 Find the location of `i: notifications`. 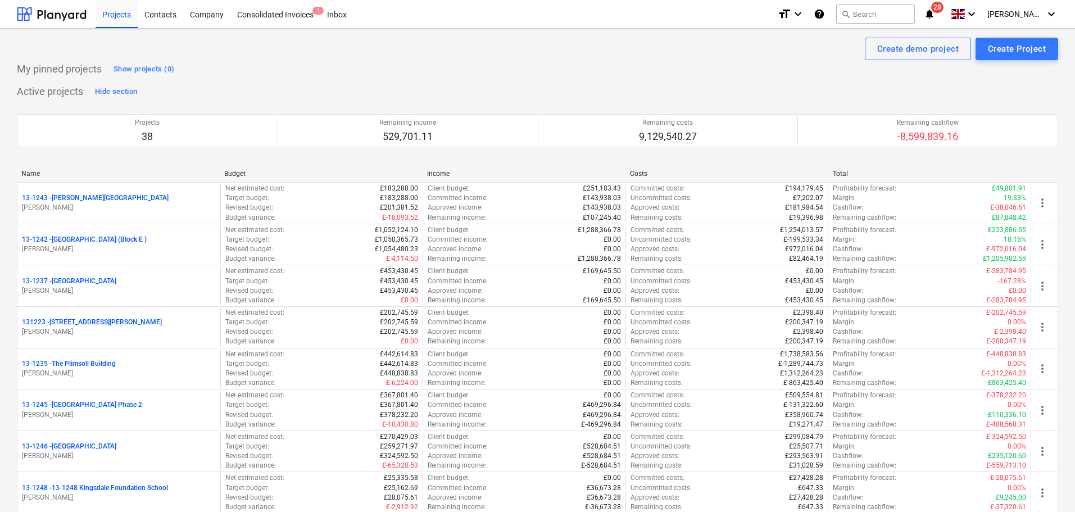

i: notifications is located at coordinates (930, 14).